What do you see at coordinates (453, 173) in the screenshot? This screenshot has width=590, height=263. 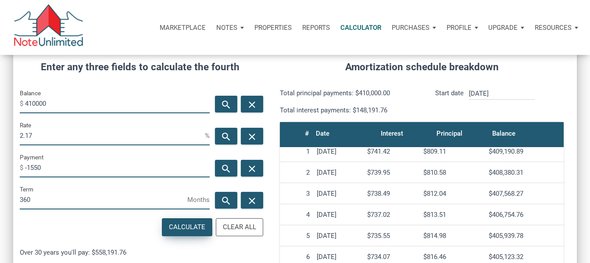 I see `div: $810.58` at bounding box center [453, 173].